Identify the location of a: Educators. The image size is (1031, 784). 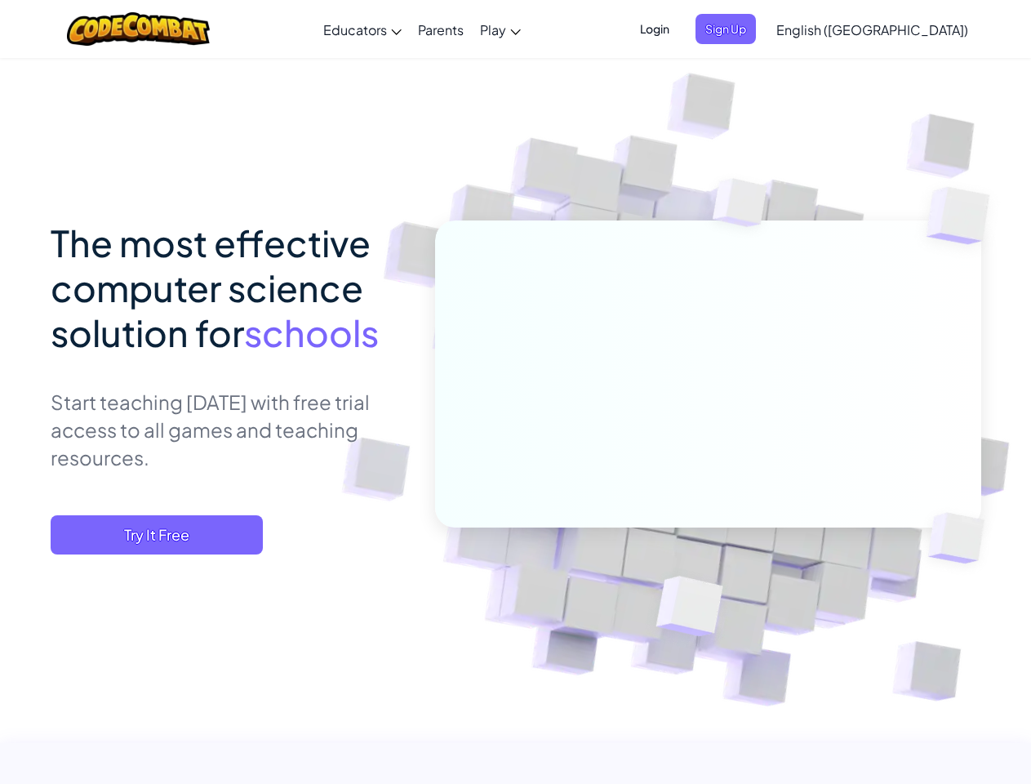
(363, 29).